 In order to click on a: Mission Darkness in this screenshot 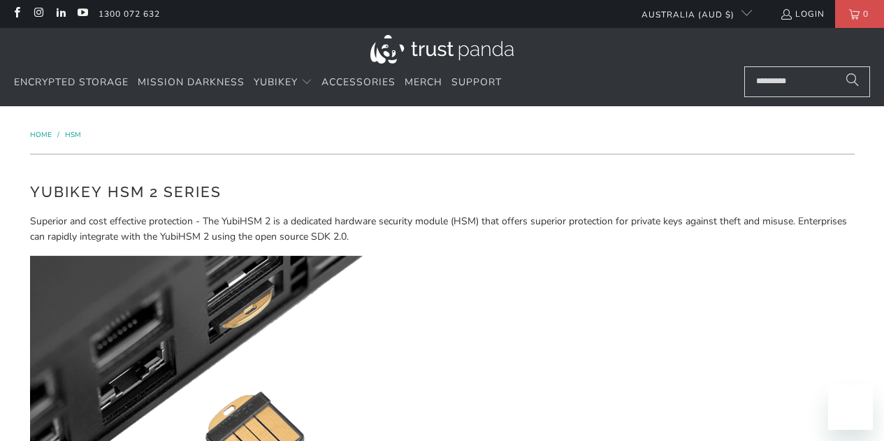, I will do `click(191, 82)`.